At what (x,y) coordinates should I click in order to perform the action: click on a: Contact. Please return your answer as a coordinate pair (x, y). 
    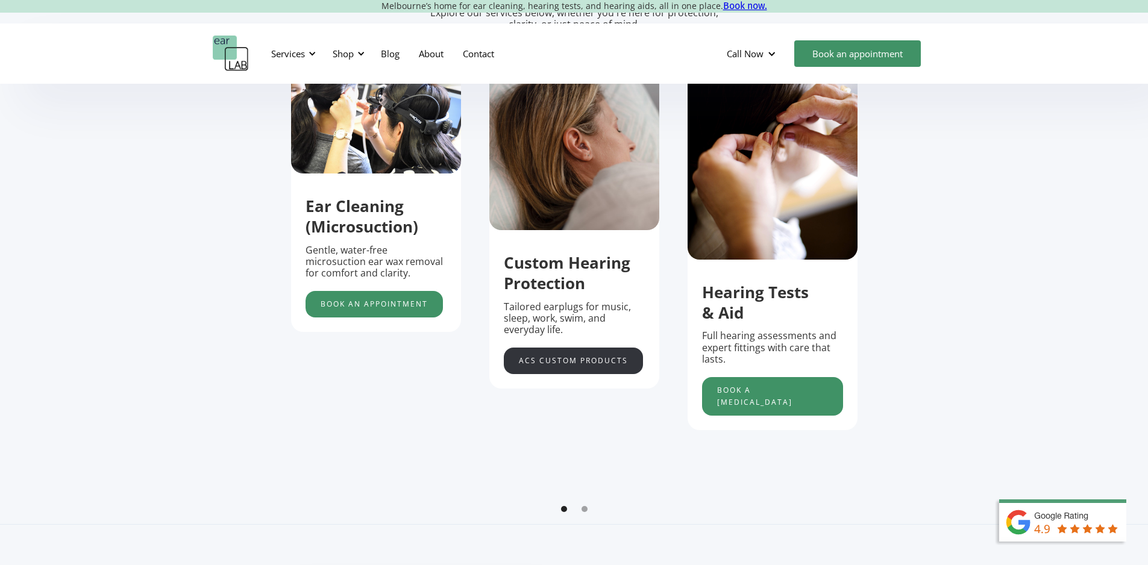
    Looking at the image, I should click on (479, 54).